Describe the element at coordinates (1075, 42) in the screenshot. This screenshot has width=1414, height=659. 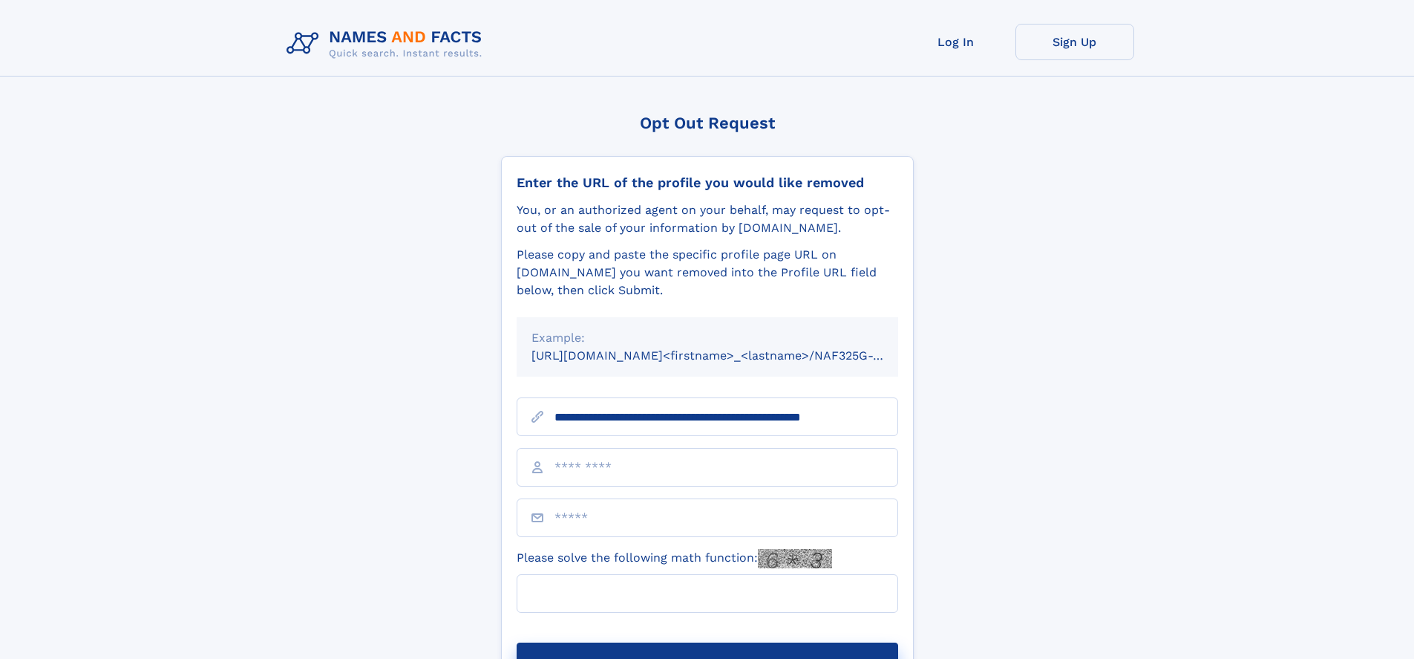
I see `a: Sign Up` at that location.